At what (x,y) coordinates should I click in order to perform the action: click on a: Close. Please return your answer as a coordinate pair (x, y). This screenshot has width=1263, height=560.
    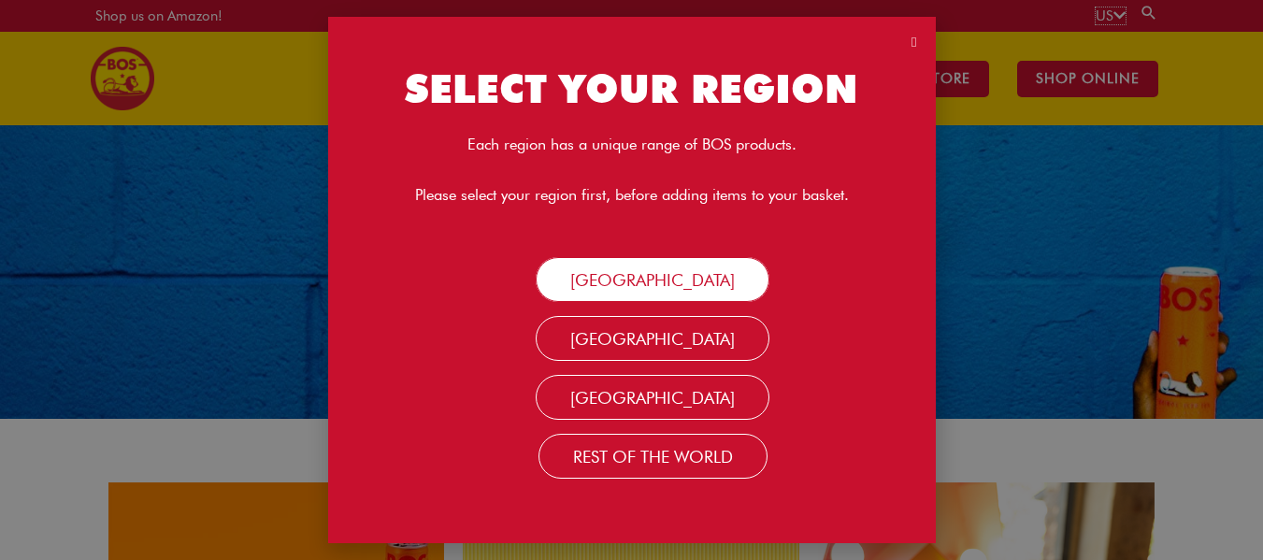
    Looking at the image, I should click on (914, 42).